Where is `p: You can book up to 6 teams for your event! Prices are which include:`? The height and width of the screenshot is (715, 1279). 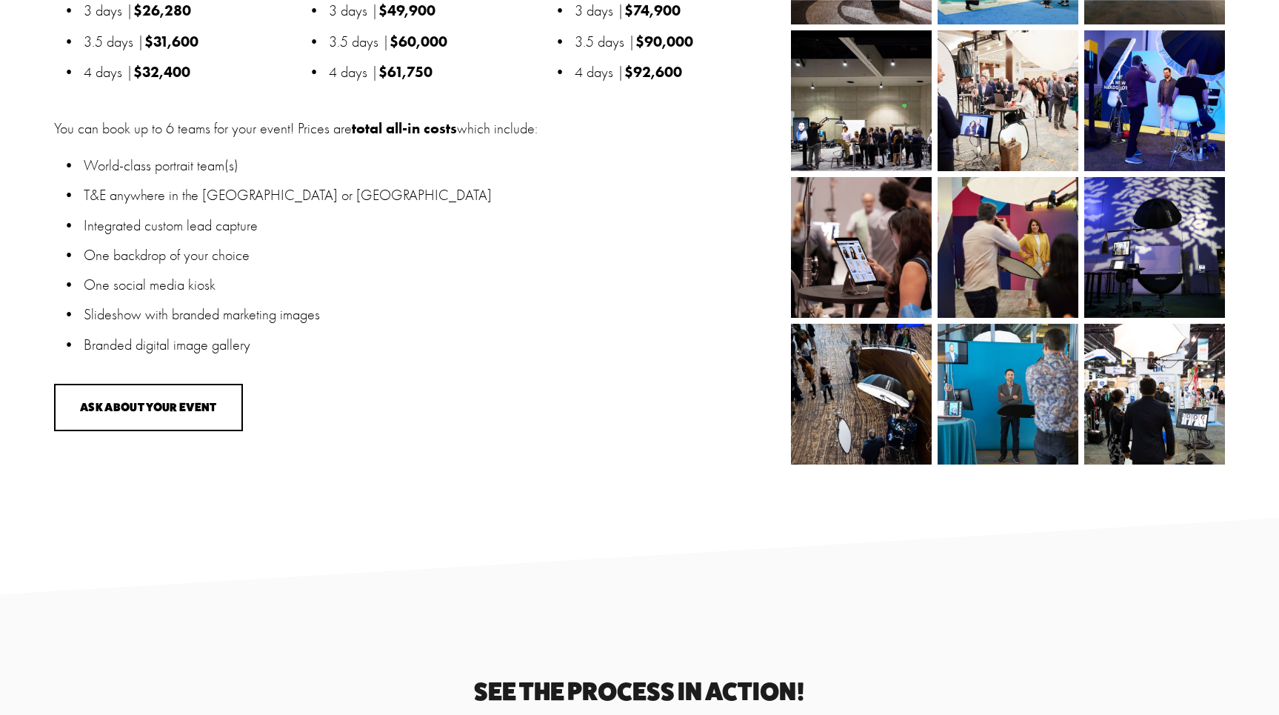
p: You can book up to 6 teams for your event! Prices are which include: is located at coordinates (418, 128).